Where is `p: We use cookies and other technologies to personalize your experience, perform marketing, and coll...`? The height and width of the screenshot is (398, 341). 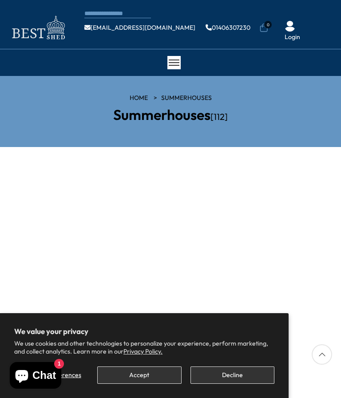
p: We use cookies and other technologies to personalize your experience, perform marketing, and coll... is located at coordinates (144, 348).